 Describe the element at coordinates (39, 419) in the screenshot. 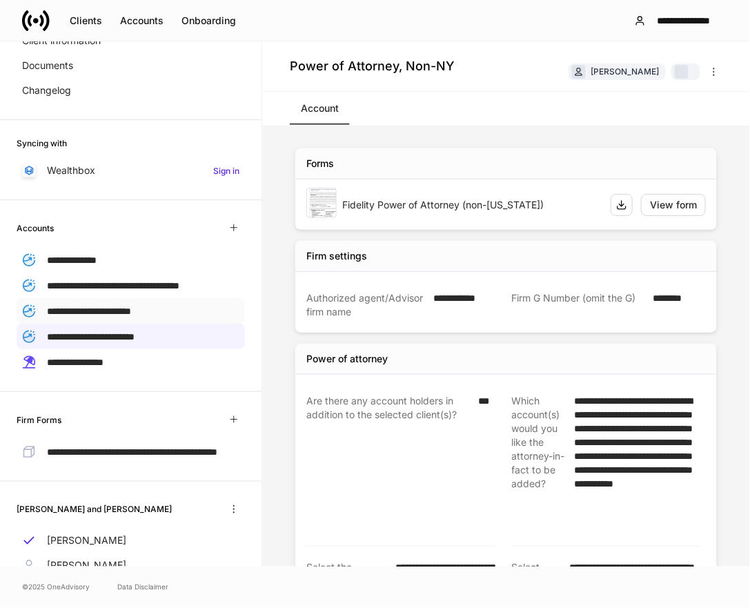

I see `h6: Firm Forms` at that location.